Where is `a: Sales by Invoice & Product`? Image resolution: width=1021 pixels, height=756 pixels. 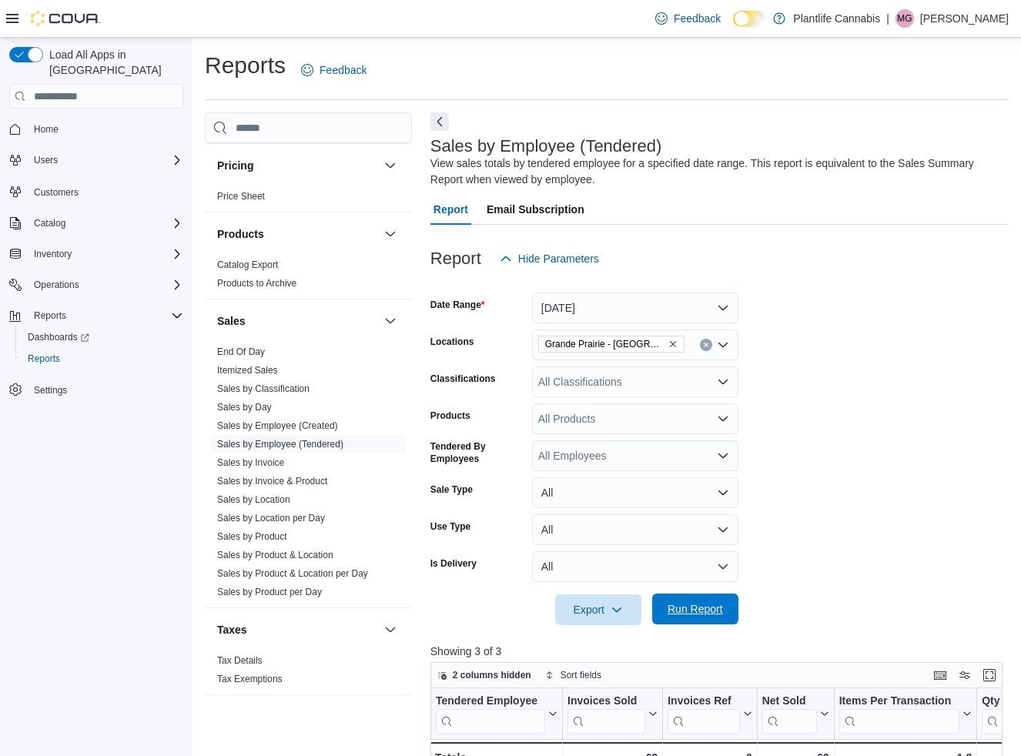 a: Sales by Invoice & Product is located at coordinates (272, 481).